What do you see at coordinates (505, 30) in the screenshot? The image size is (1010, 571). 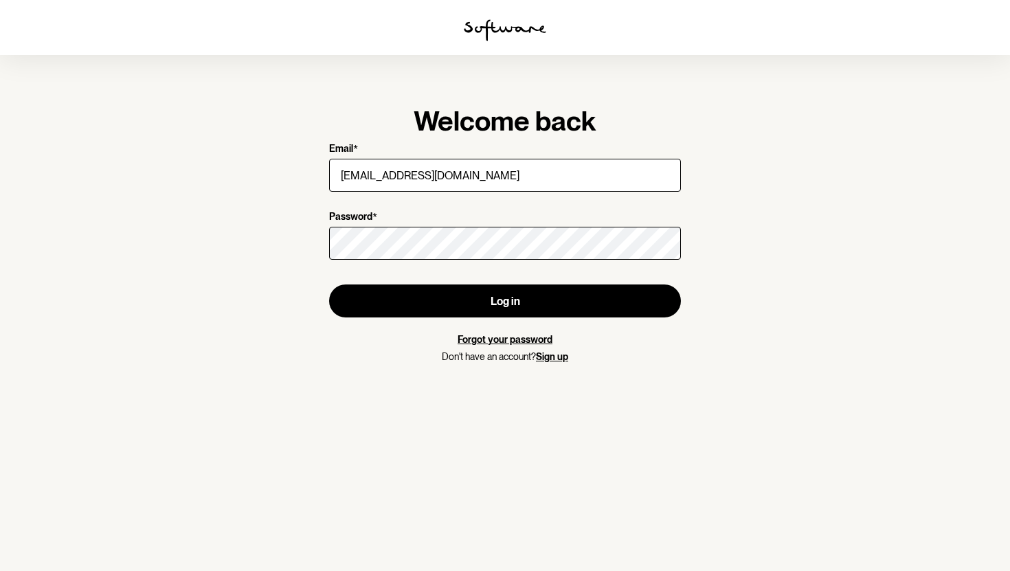 I see `img: software logo` at bounding box center [505, 30].